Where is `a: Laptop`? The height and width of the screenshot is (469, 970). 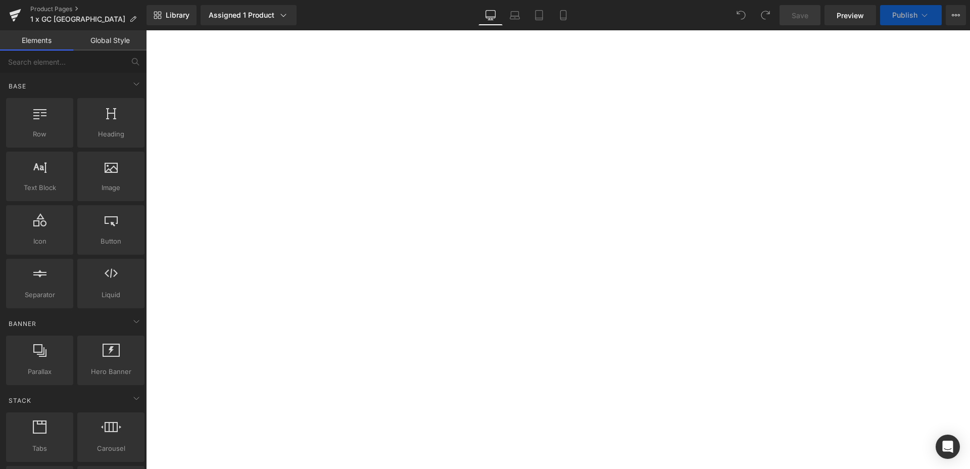
a: Laptop is located at coordinates (515, 15).